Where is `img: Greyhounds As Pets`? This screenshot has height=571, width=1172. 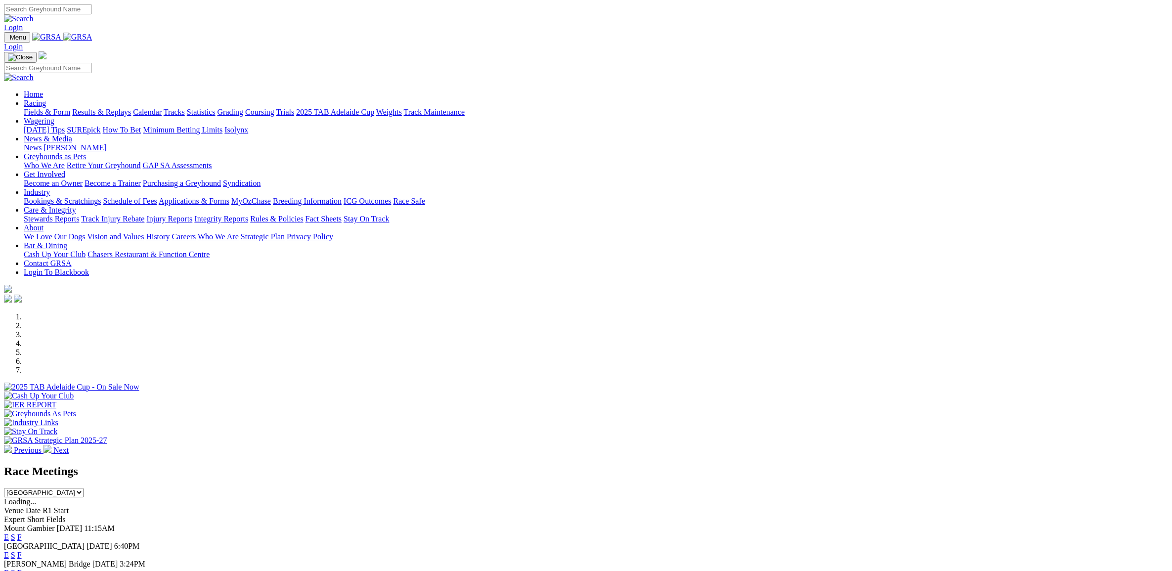 img: Greyhounds As Pets is located at coordinates (40, 414).